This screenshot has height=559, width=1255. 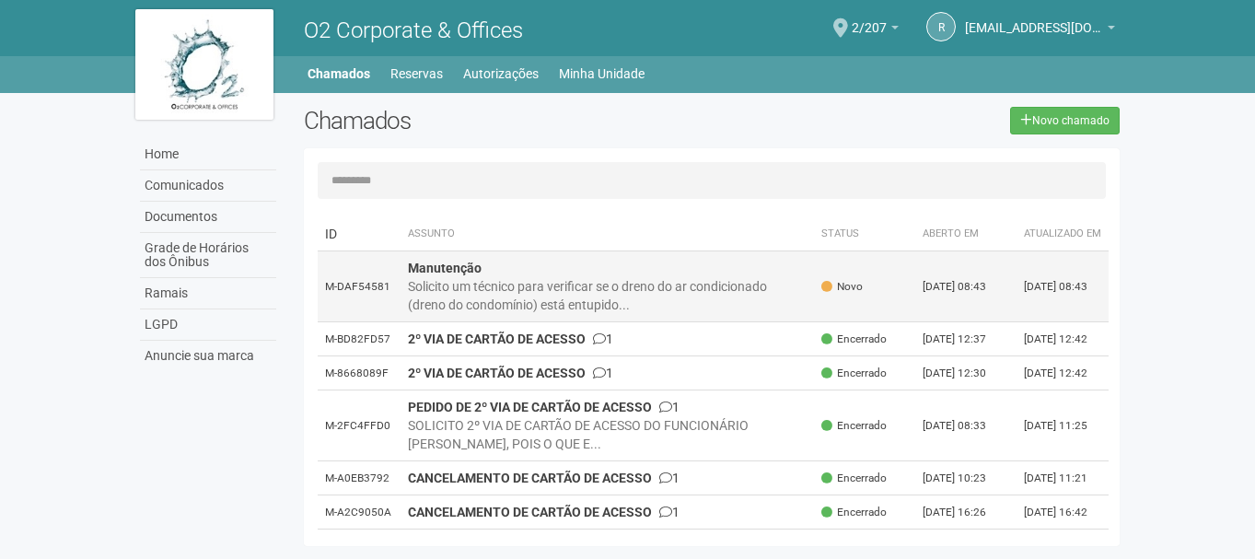 What do you see at coordinates (1065, 121) in the screenshot?
I see `a: Novo chamado` at bounding box center [1065, 121].